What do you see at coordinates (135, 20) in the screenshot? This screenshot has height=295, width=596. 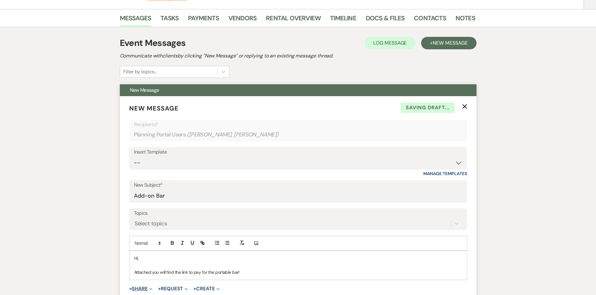 I see `a: Messages` at bounding box center [135, 20].